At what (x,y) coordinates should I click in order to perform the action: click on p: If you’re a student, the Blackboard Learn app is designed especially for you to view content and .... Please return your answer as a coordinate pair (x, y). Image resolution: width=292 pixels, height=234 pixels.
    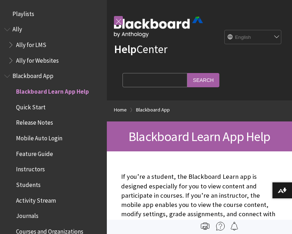
    Looking at the image, I should click on (200, 200).